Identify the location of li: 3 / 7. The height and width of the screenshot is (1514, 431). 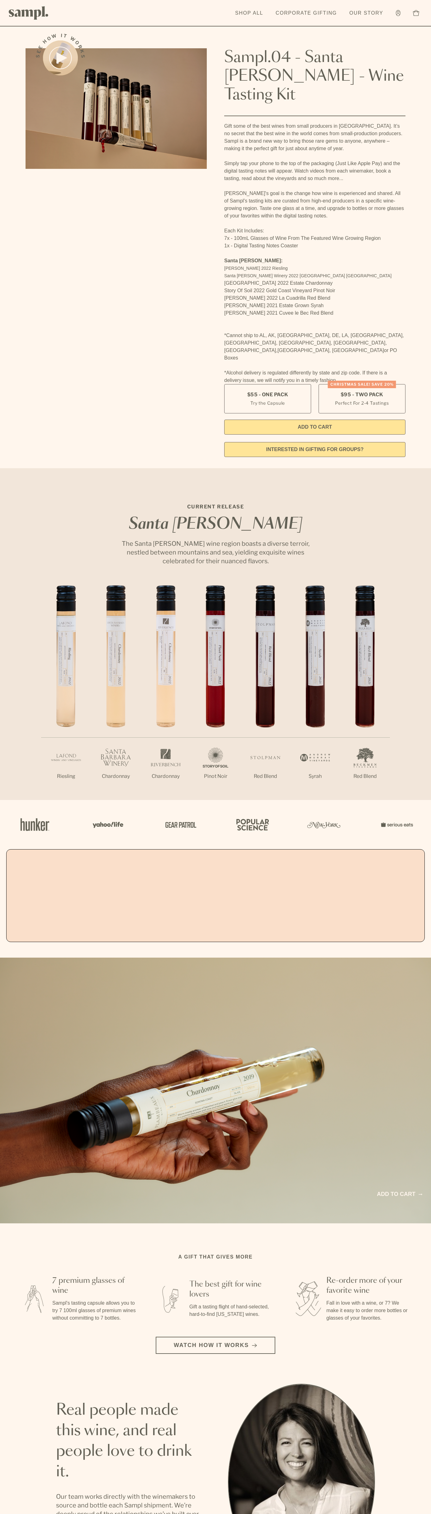
(166, 693).